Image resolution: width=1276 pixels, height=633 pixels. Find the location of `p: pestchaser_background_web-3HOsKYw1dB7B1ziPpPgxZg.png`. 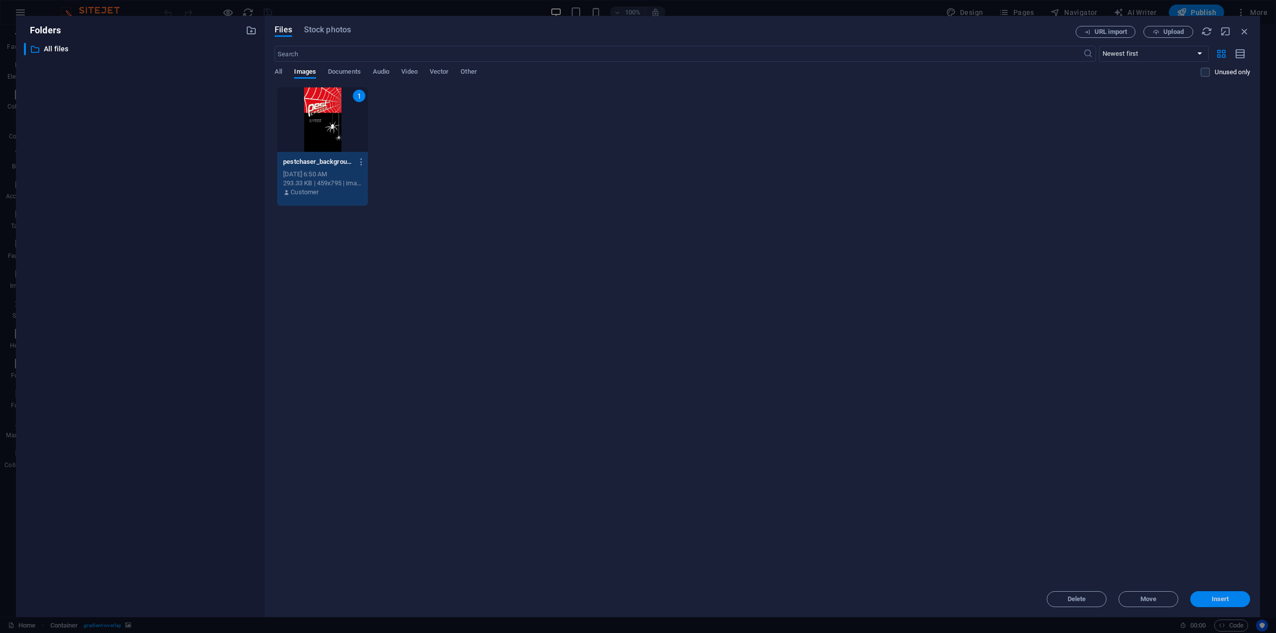

p: pestchaser_background_web-3HOsKYw1dB7B1ziPpPgxZg.png is located at coordinates (318, 162).